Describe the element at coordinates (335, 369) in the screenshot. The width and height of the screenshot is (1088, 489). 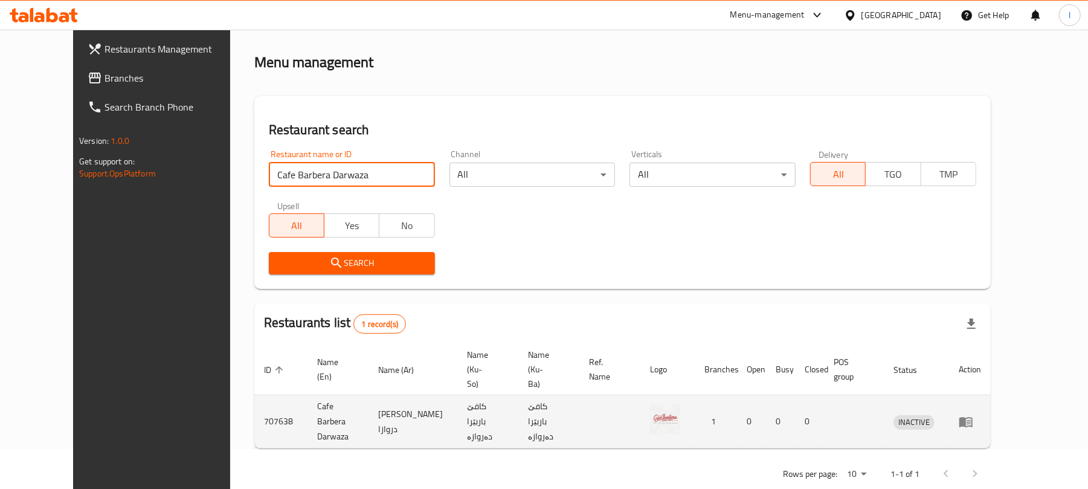
I see `span: Name (En)` at that location.